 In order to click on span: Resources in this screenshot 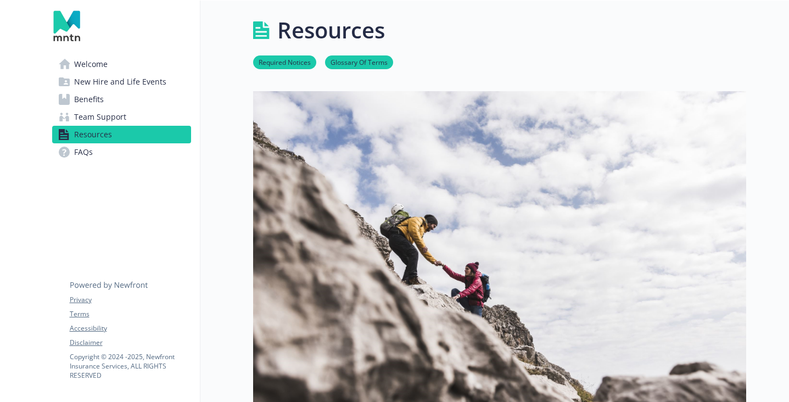, I will do `click(93, 135)`.